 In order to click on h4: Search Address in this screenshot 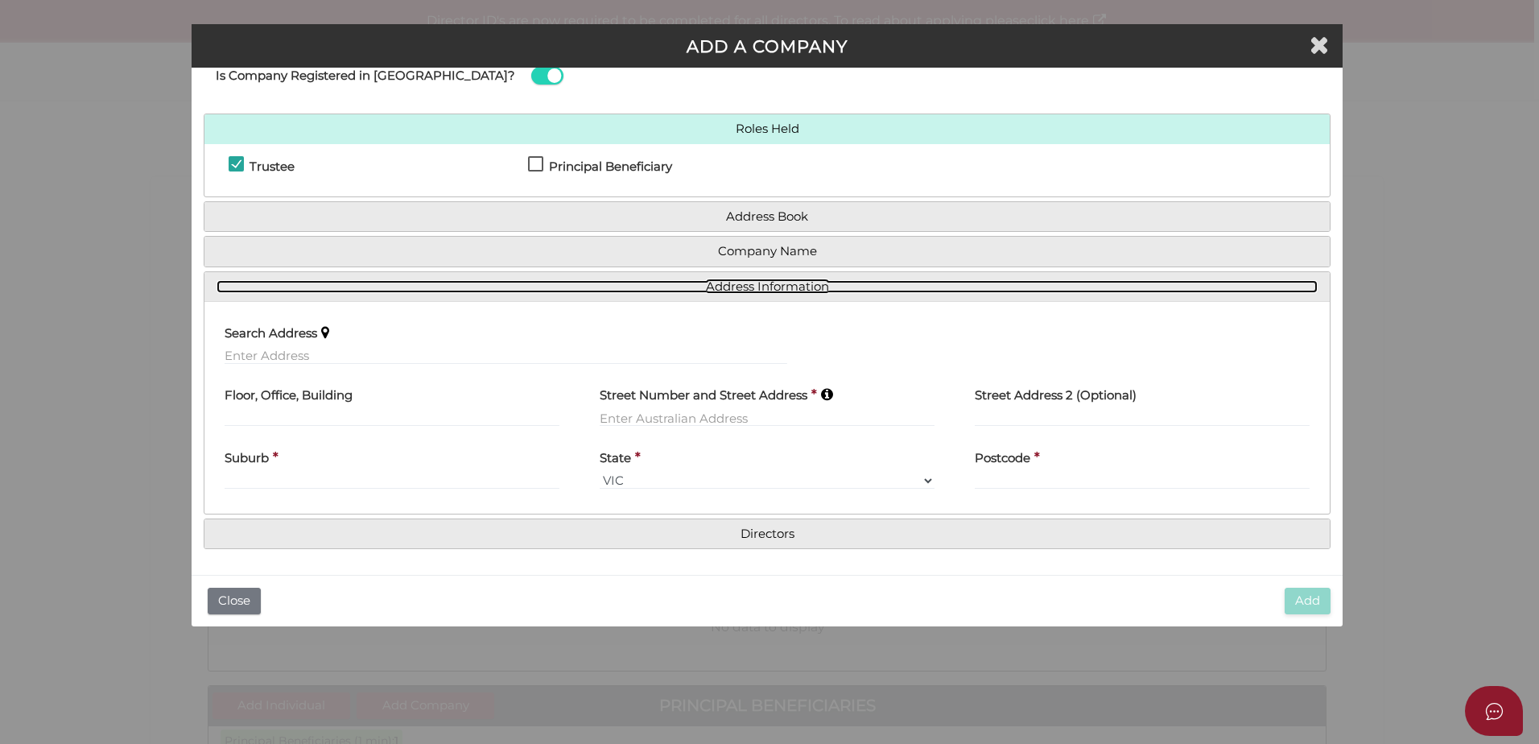, I will do `click(270, 333)`.